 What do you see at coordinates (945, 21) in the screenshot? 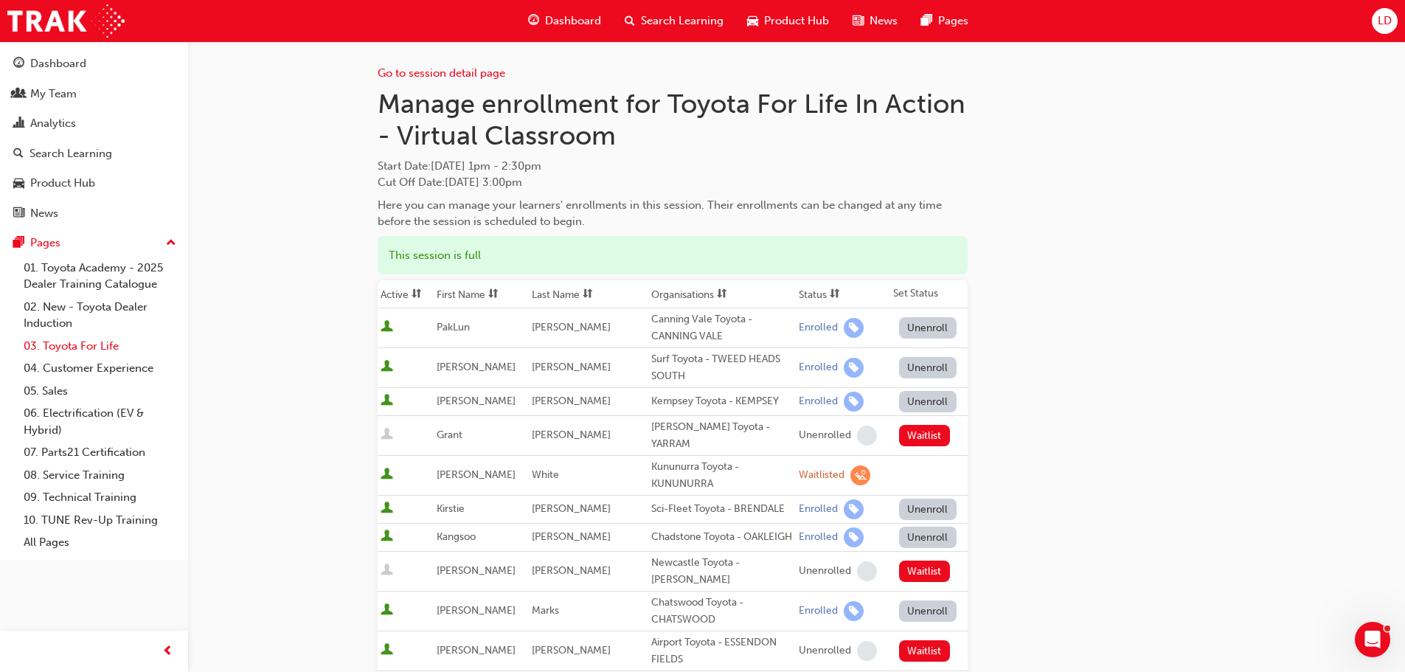
I see `a: pages-iconPages` at bounding box center [945, 21].